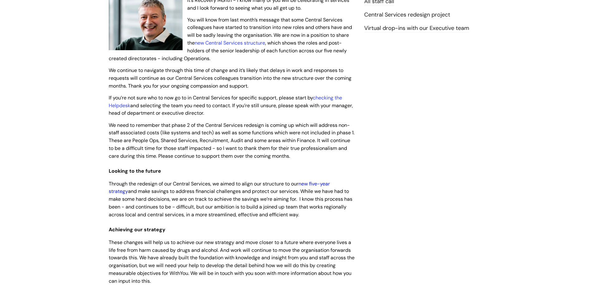  Describe the element at coordinates (407, 15) in the screenshot. I see `a: Central Services redesign project` at that location.